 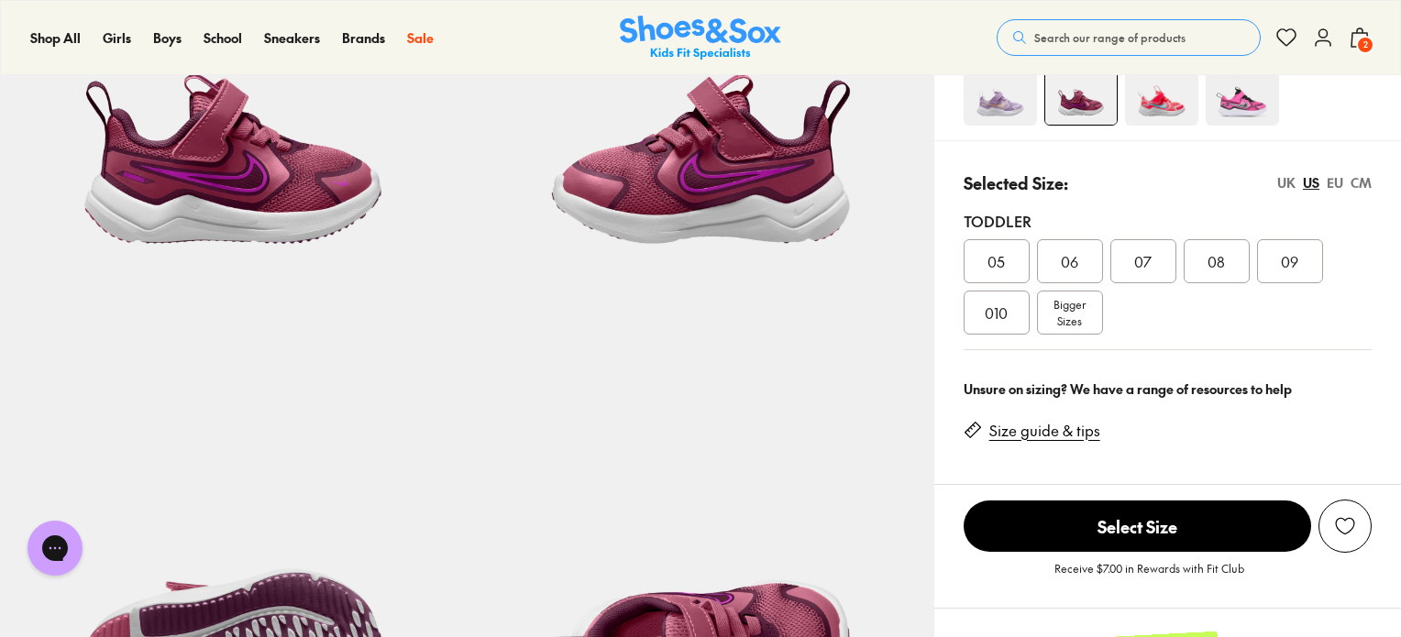 I want to click on span: 08, so click(x=1216, y=261).